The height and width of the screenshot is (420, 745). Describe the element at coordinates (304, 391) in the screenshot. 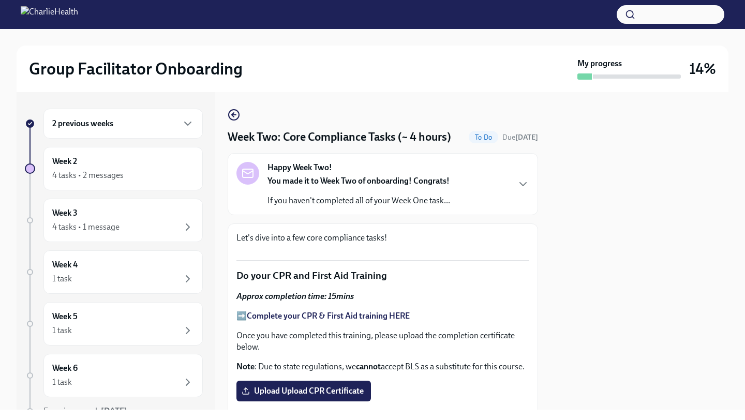

I see `label: Upload Upload CPR Certificate` at that location.